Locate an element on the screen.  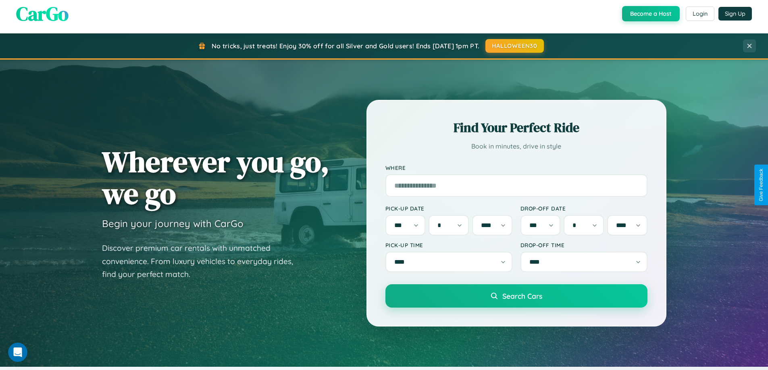
label: Pick-up Date is located at coordinates (449, 208).